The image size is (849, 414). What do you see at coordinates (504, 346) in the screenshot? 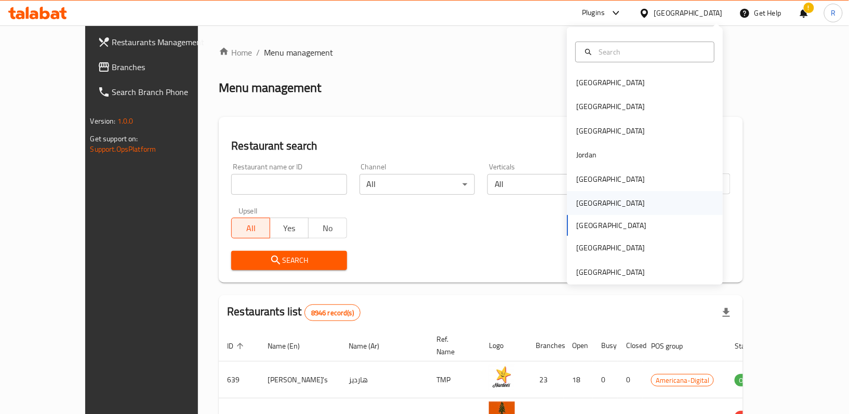
I see `th: Logo` at bounding box center [504, 346].